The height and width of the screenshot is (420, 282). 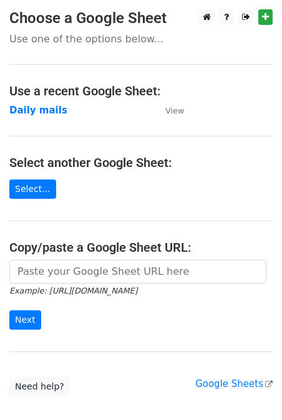 I want to click on p: Use one of the options below..., so click(x=141, y=39).